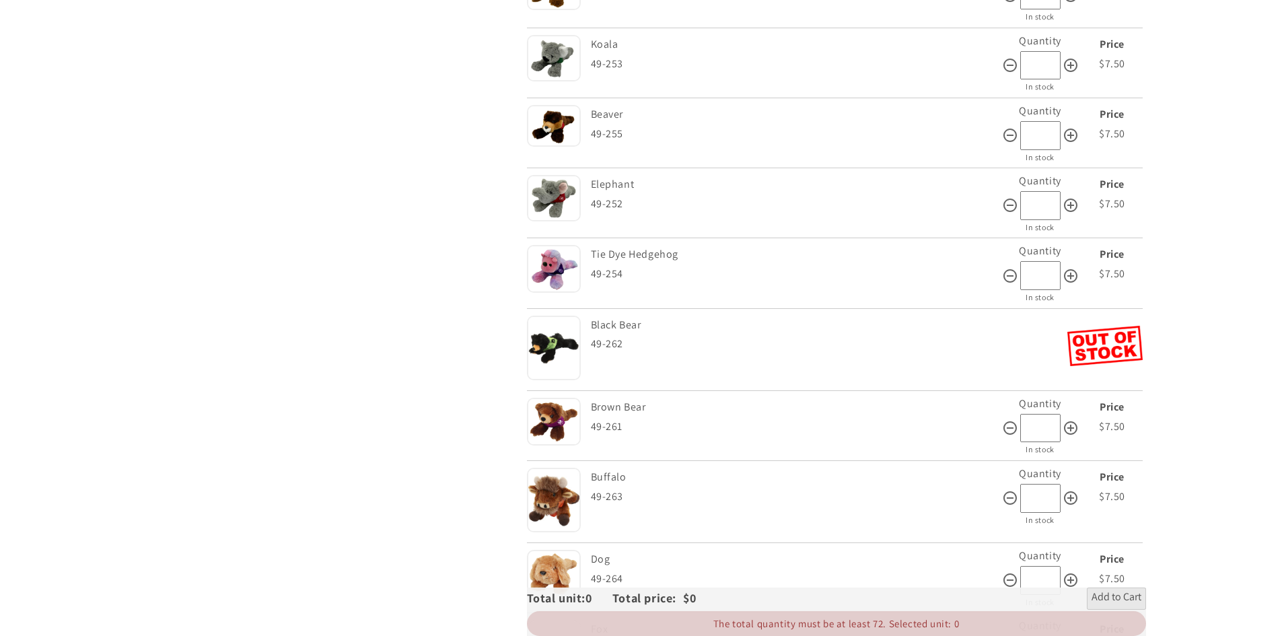  What do you see at coordinates (829, 344) in the screenshot?
I see `div: 49-262` at bounding box center [829, 344].